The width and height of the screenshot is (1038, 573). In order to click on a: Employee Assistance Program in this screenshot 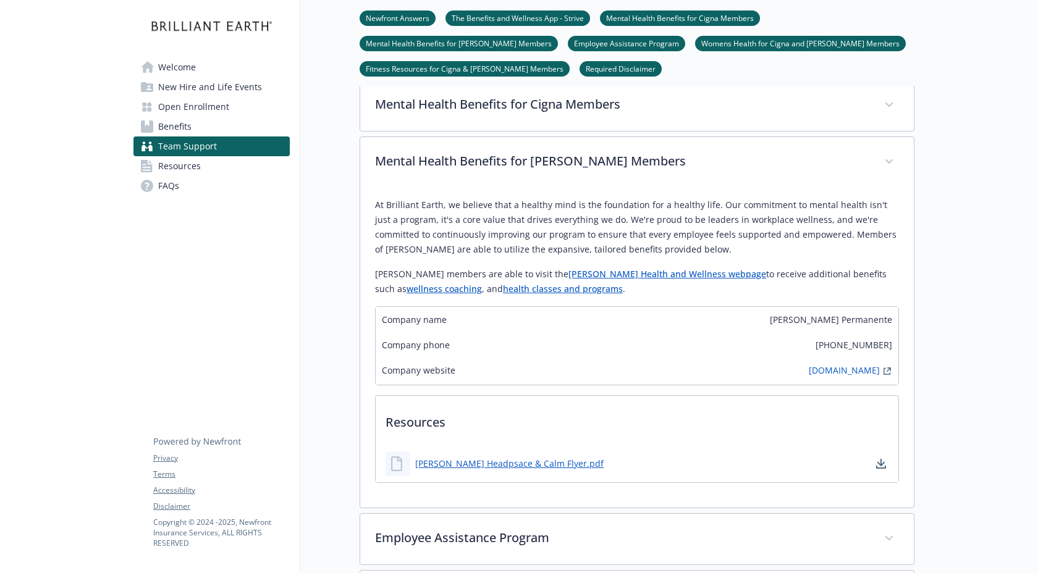, I will do `click(626, 43)`.